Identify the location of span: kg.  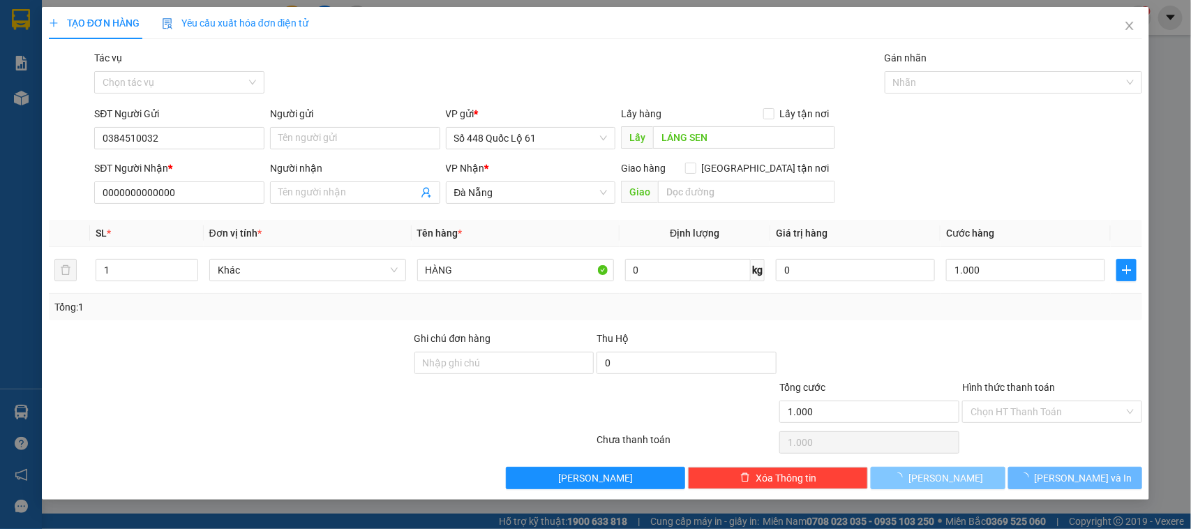
(758, 270).